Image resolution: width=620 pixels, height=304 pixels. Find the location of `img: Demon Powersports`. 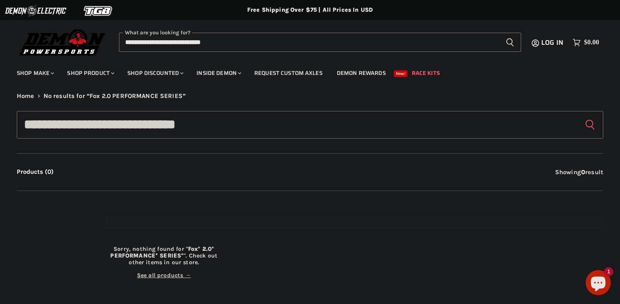

img: Demon Powersports is located at coordinates (62, 42).